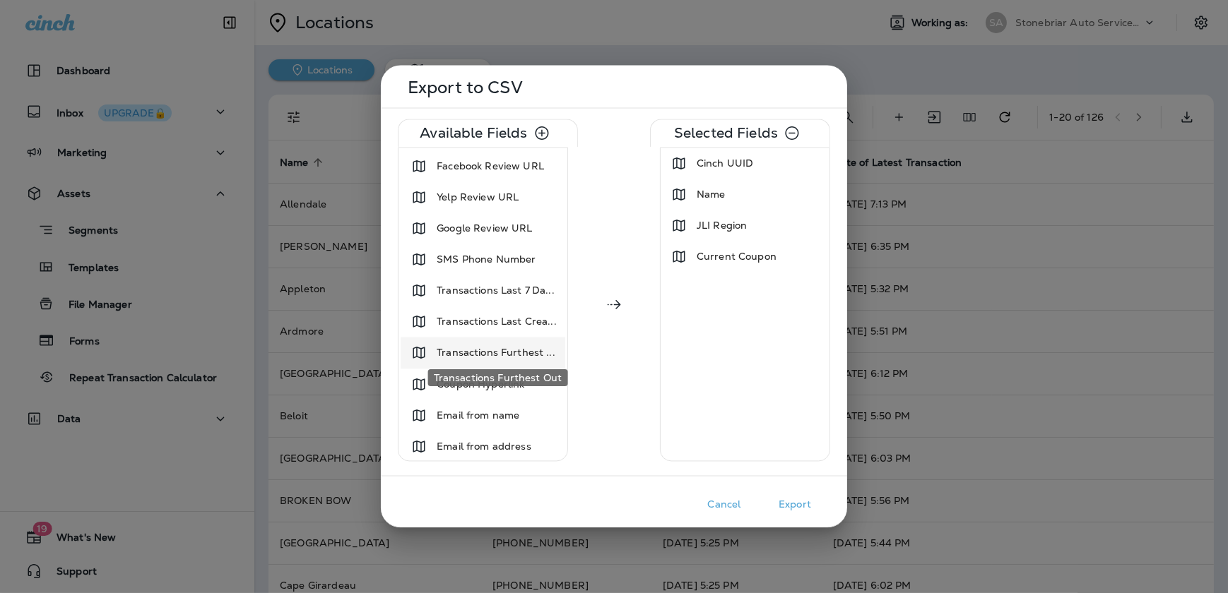 This screenshot has width=1228, height=593. What do you see at coordinates (496, 353) in the screenshot?
I see `span: Transactions Furthest ...` at bounding box center [496, 353].